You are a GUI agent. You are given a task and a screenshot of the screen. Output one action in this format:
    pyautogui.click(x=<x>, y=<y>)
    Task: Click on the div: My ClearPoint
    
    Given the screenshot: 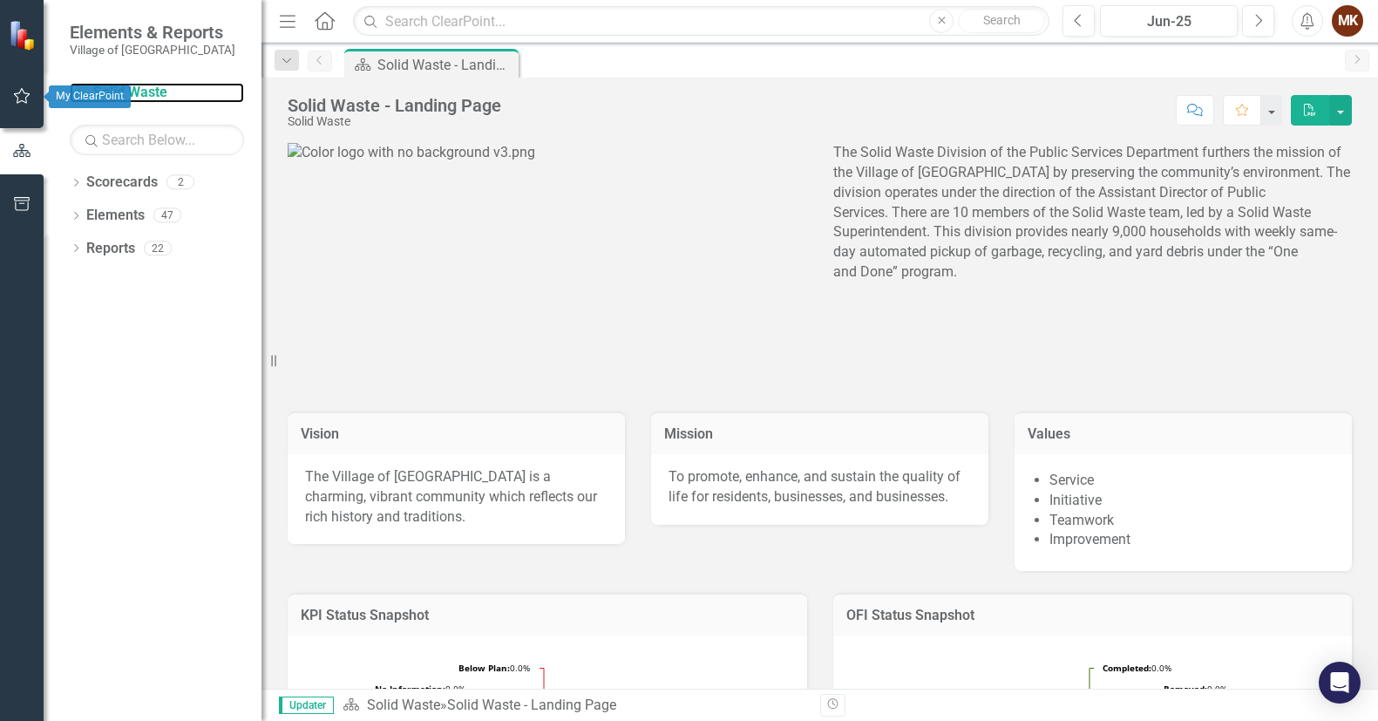 What is the action you would take?
    pyautogui.click(x=90, y=97)
    